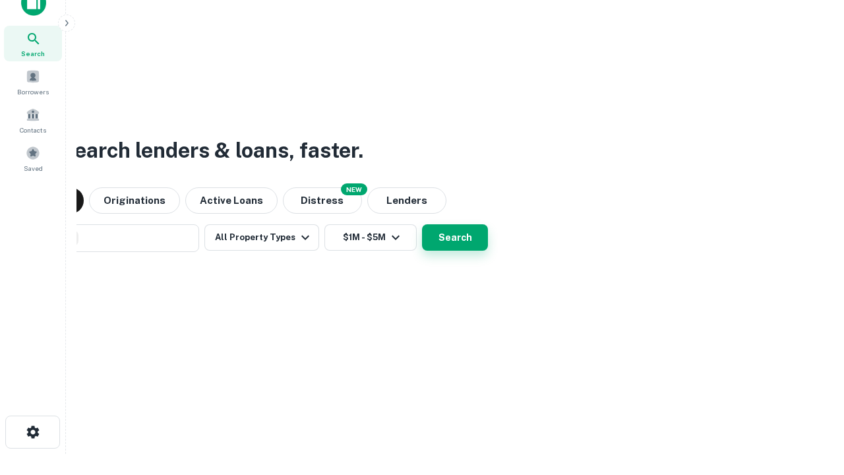  Describe the element at coordinates (134, 200) in the screenshot. I see `button: Originations` at that location.